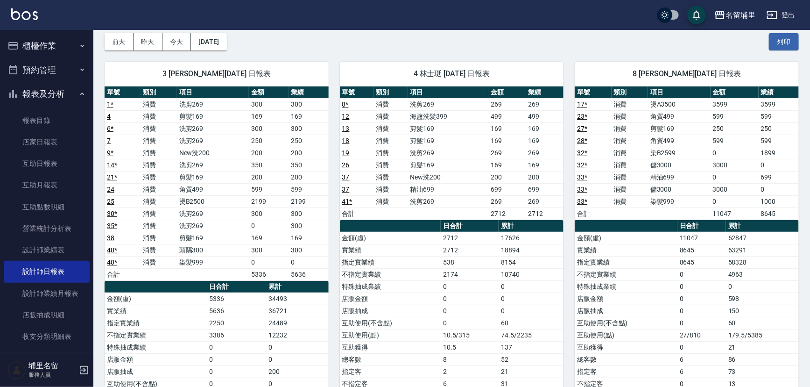  Describe the element at coordinates (531, 250) in the screenshot. I see `td: 18894` at that location.